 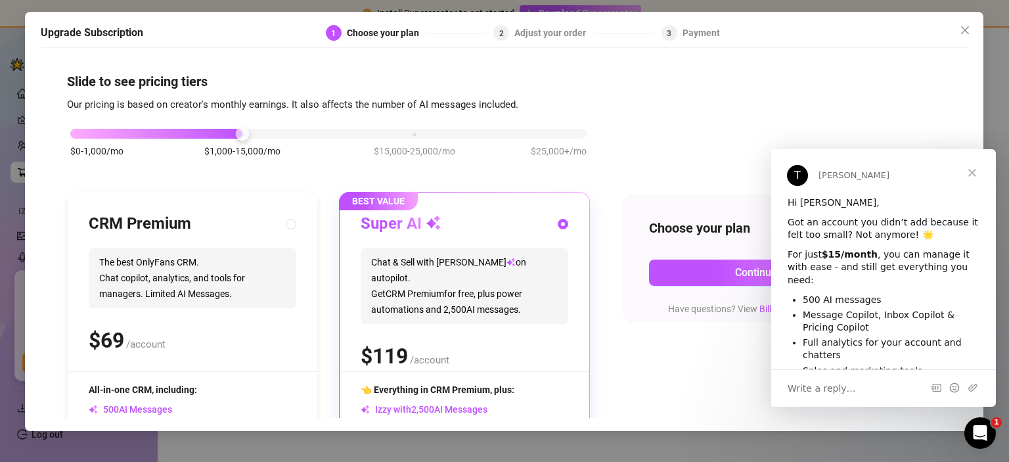 What do you see at coordinates (51, 239) in the screenshot?
I see `span: Write a reply…` at bounding box center [51, 239].